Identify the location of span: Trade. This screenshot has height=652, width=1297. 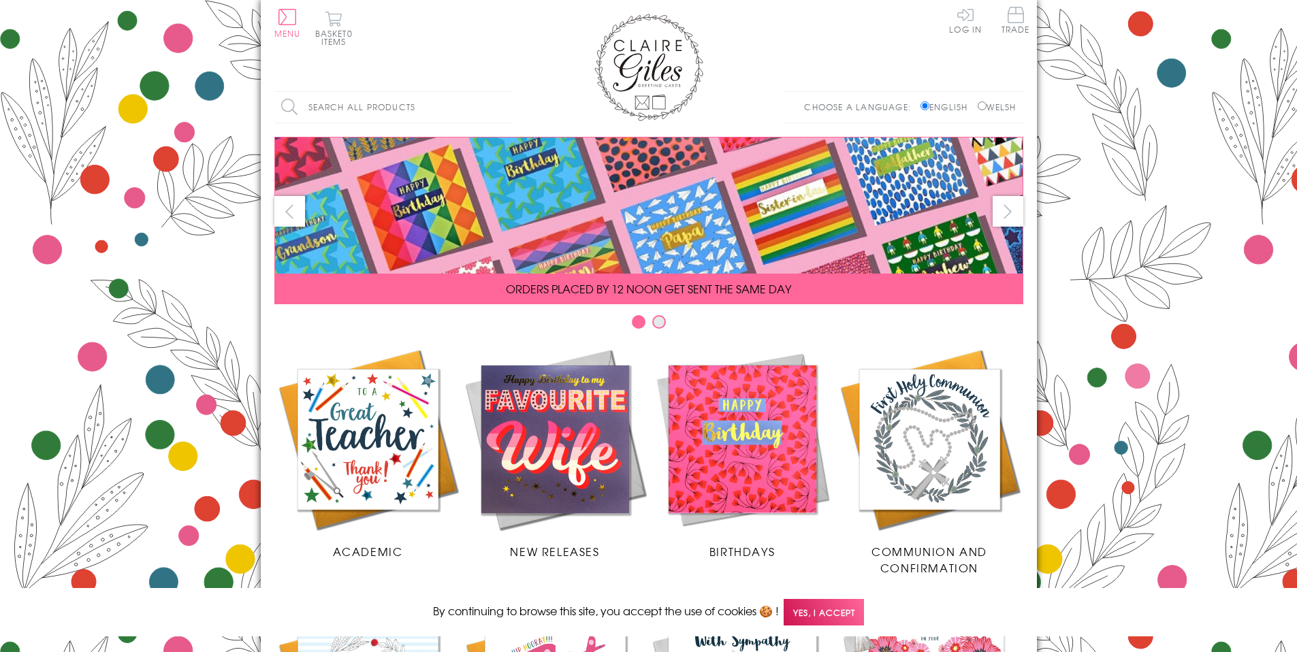
(1016, 20).